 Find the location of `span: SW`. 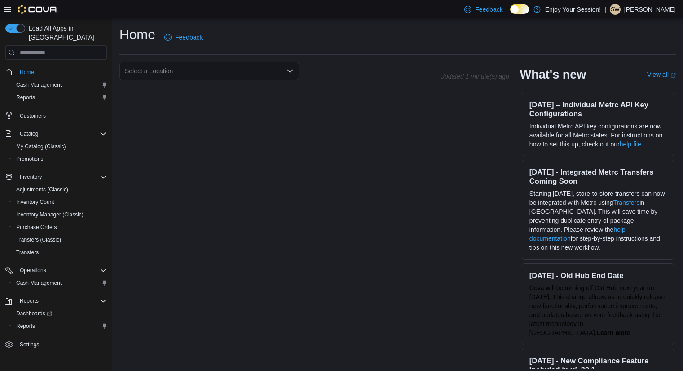

span: SW is located at coordinates (615, 9).